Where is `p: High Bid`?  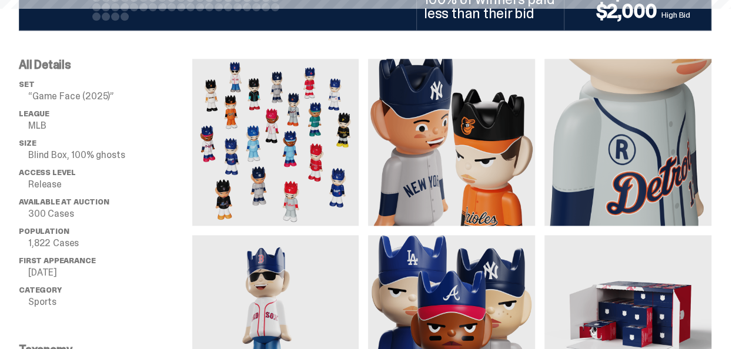 p: High Bid is located at coordinates (683, 15).